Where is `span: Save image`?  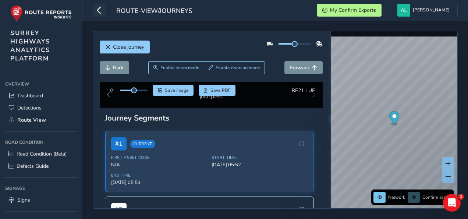 span: Save image is located at coordinates (177, 90).